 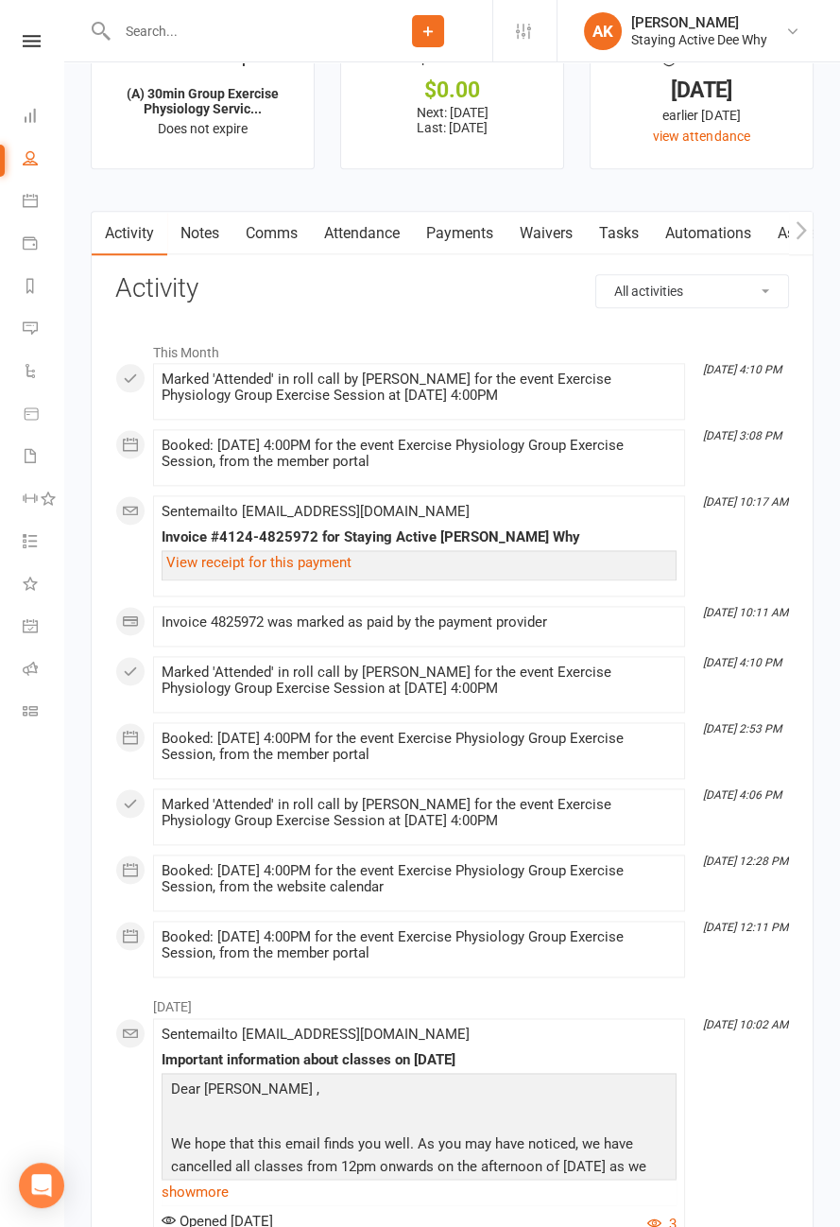 I want to click on a: Roll call kiosk mode, so click(x=43, y=670).